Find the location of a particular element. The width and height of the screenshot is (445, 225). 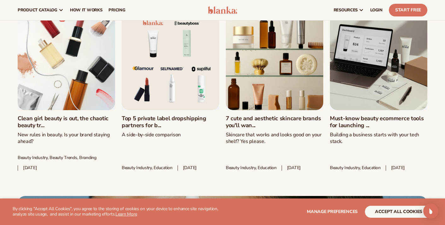

button: accept all cookies is located at coordinates (399, 212).